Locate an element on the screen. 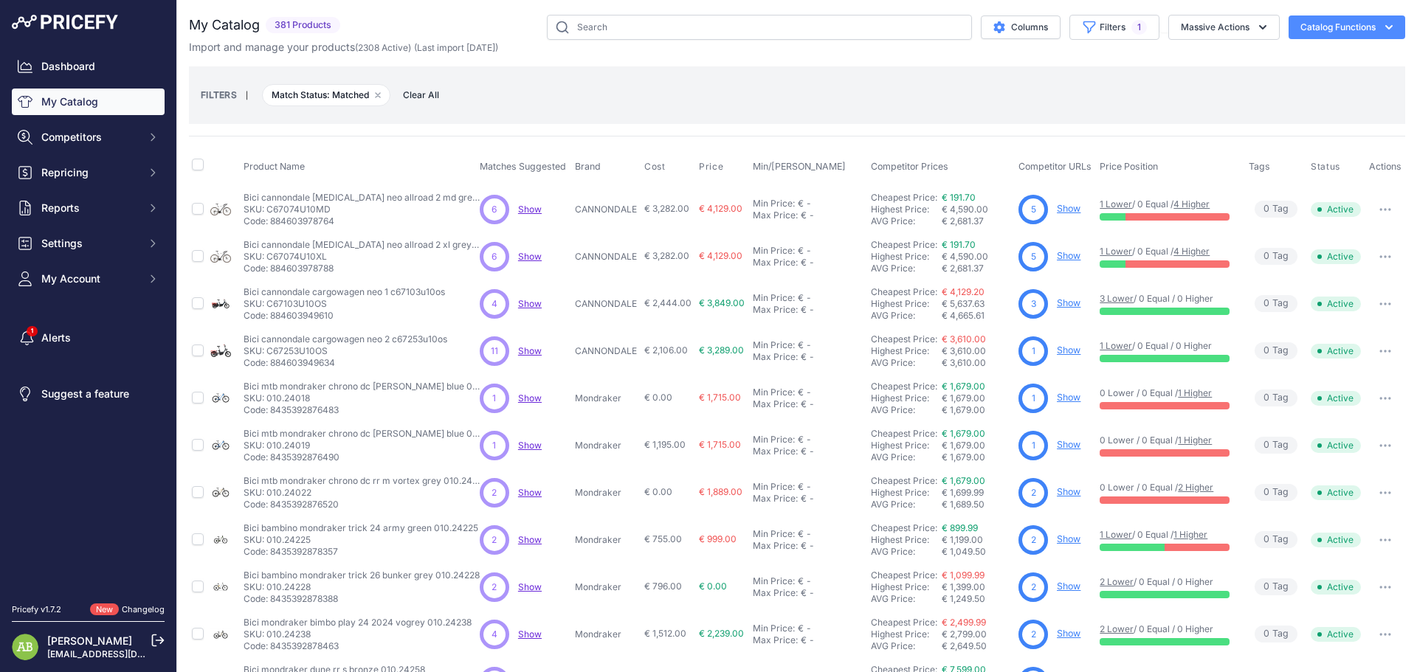  button: Columns is located at coordinates (1020, 27).